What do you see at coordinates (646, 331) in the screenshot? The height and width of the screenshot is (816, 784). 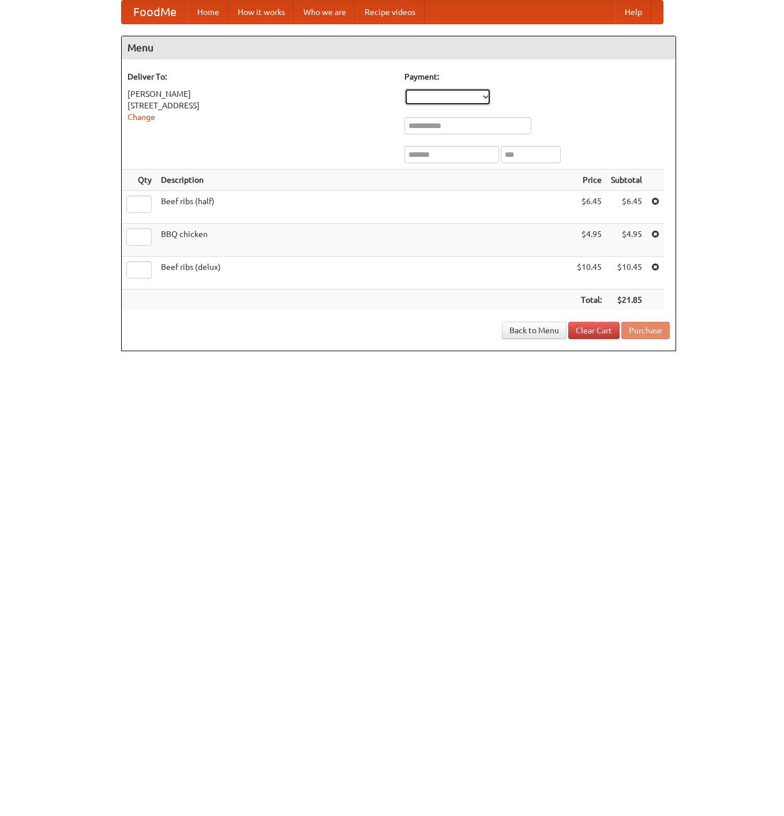 I see `button: Purchase` at bounding box center [646, 331].